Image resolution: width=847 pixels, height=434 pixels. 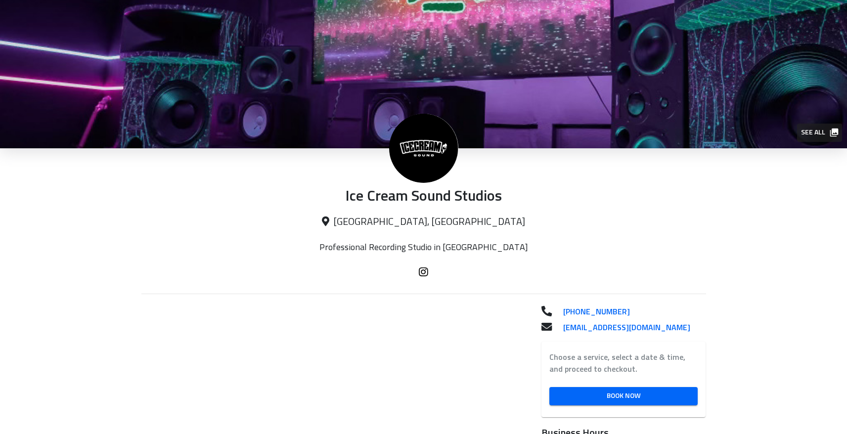 I want to click on span: Book Now, so click(x=624, y=396).